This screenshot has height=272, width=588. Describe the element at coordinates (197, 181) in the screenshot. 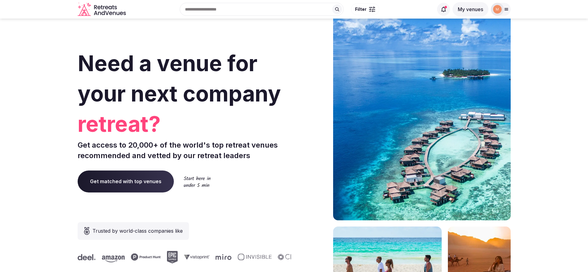

I see `img: Start here in under 5 min` at that location.